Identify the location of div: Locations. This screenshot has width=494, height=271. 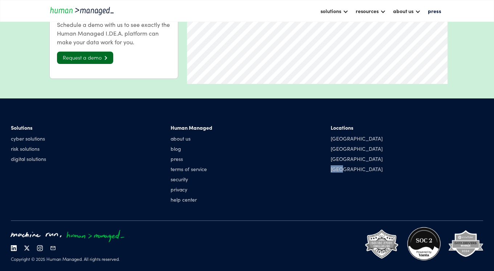
(356, 127).